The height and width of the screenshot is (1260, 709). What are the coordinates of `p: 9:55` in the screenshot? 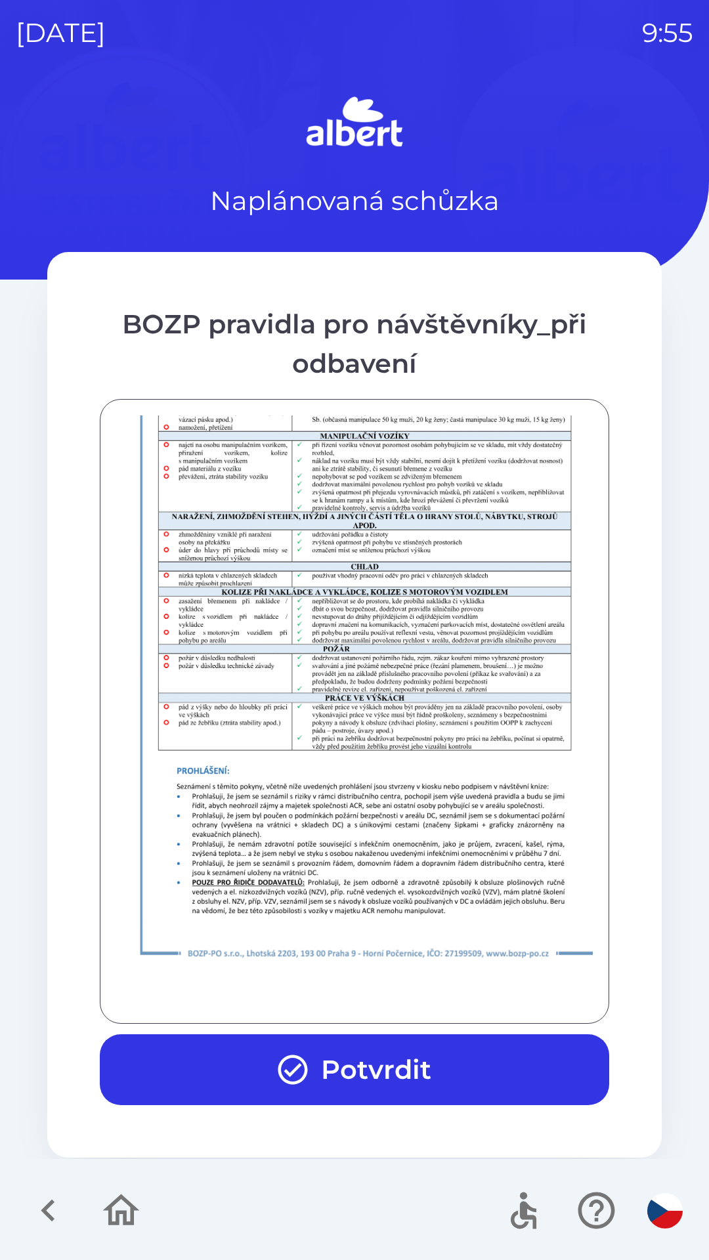 It's located at (667, 33).